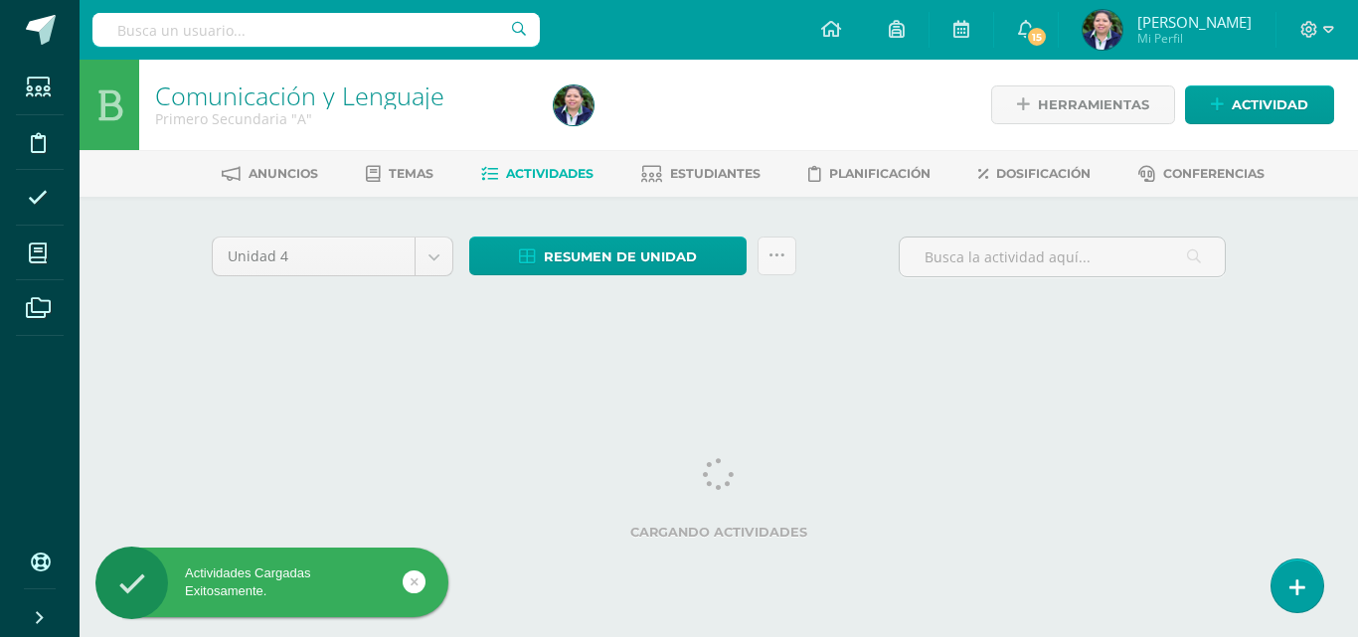 This screenshot has height=637, width=1358. I want to click on span: Anuncios, so click(283, 173).